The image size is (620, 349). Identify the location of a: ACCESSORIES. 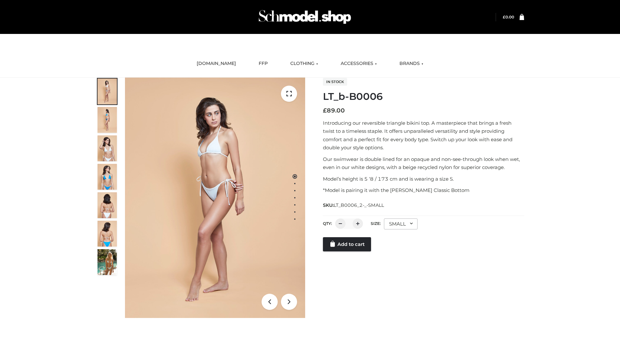
(359, 64).